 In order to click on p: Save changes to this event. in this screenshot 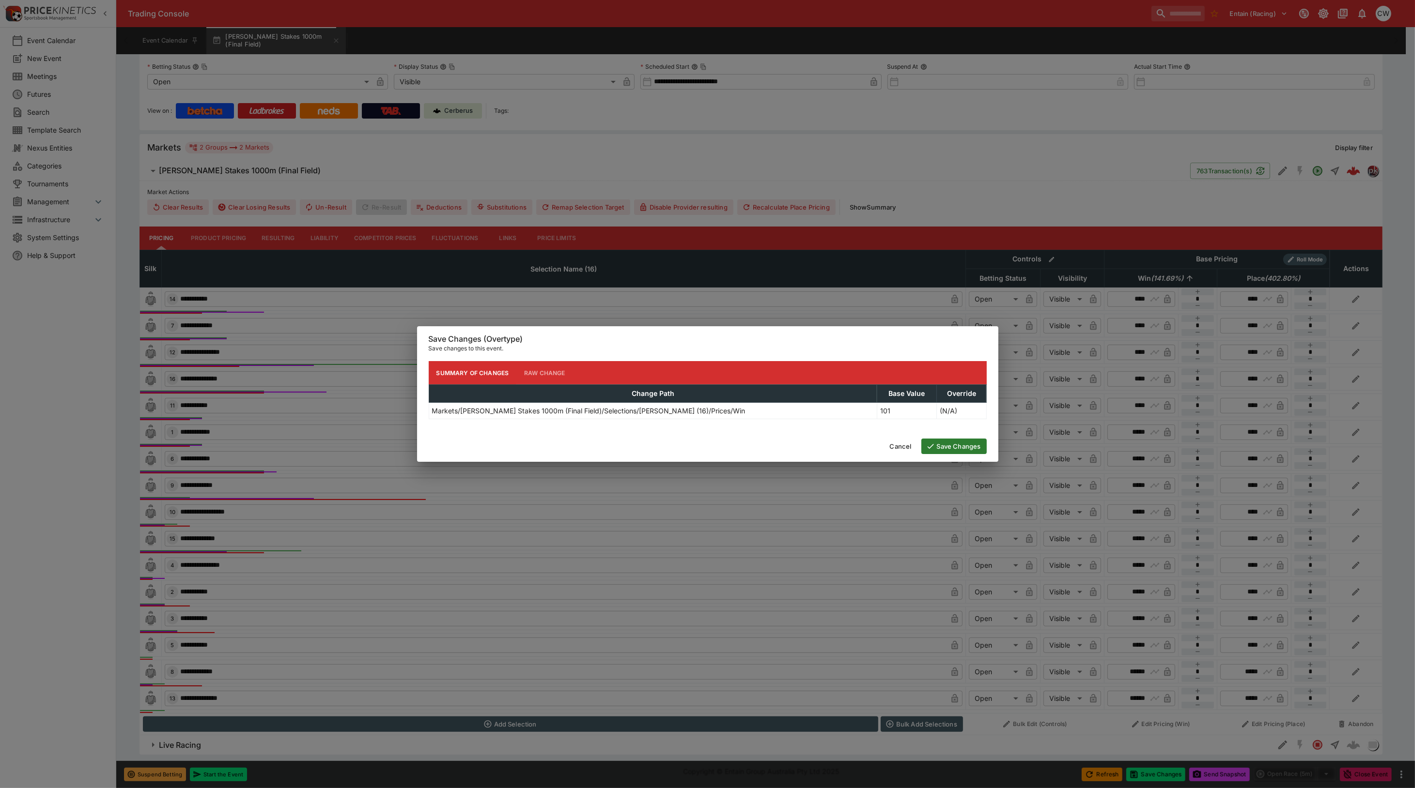, I will do `click(708, 349)`.